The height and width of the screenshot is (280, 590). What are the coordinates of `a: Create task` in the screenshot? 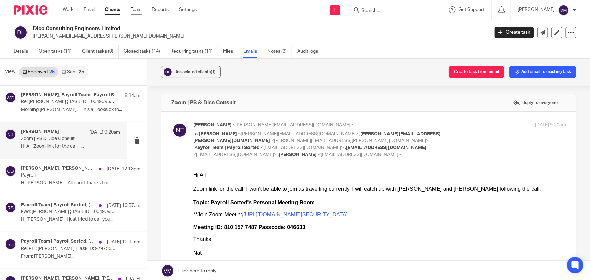 It's located at (514, 32).